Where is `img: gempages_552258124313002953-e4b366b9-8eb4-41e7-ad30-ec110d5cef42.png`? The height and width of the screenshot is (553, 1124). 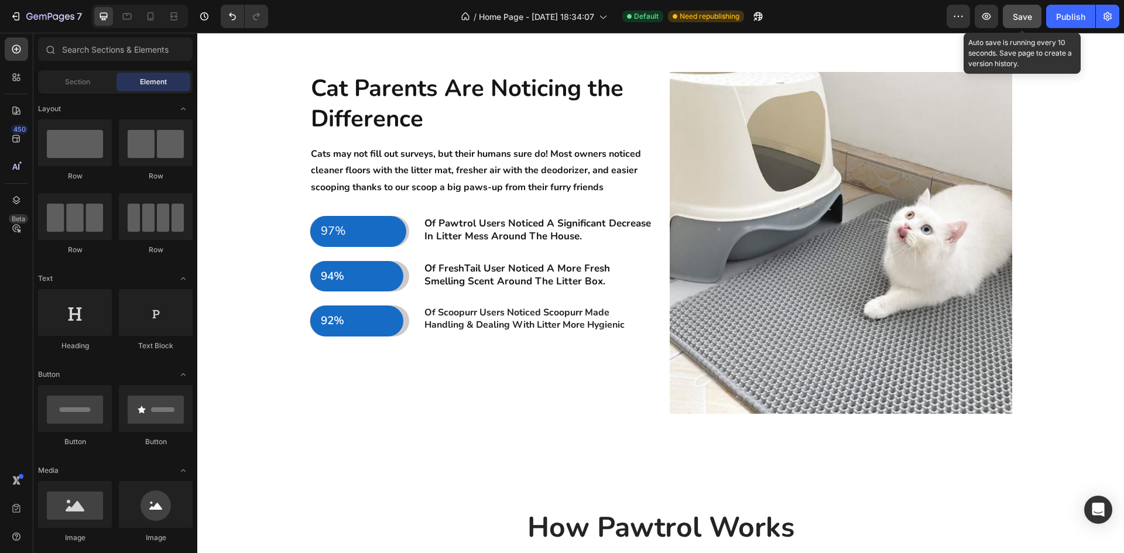
img: gempages_552258124313002953-e4b366b9-8eb4-41e7-ad30-ec110d5cef42.png is located at coordinates (644, 210).